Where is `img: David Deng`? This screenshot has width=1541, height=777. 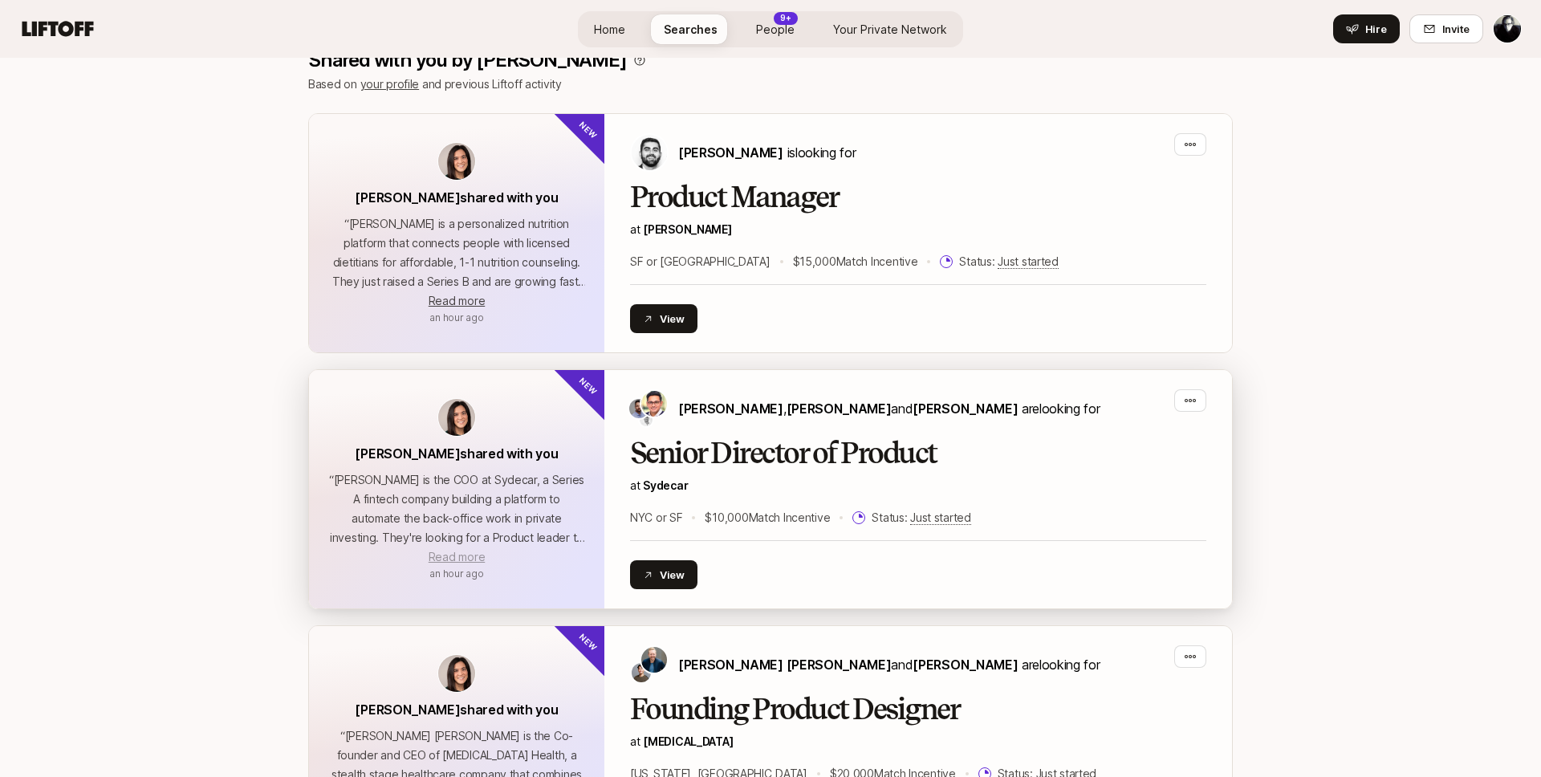
img: David Deng is located at coordinates (641, 673).